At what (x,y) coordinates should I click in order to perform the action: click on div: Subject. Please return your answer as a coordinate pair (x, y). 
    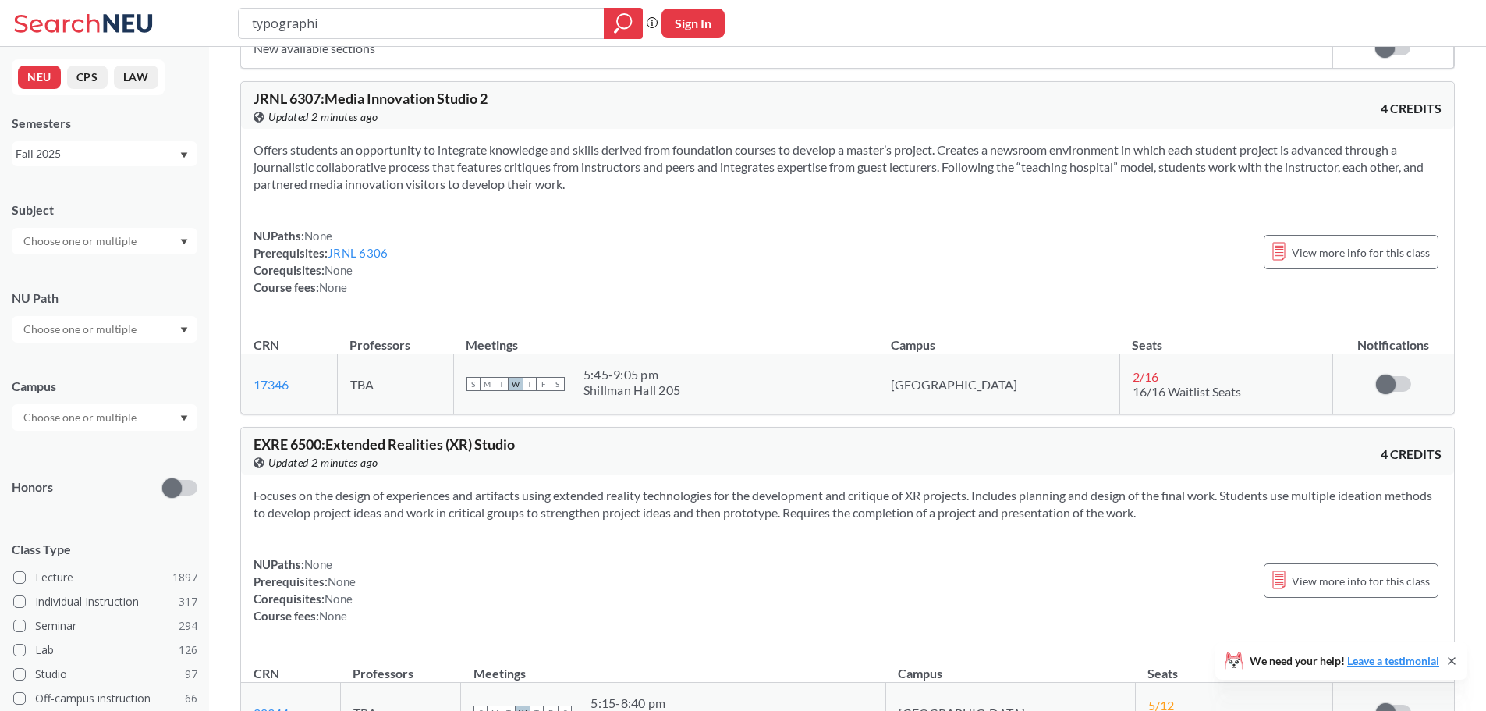
    Looking at the image, I should click on (105, 210).